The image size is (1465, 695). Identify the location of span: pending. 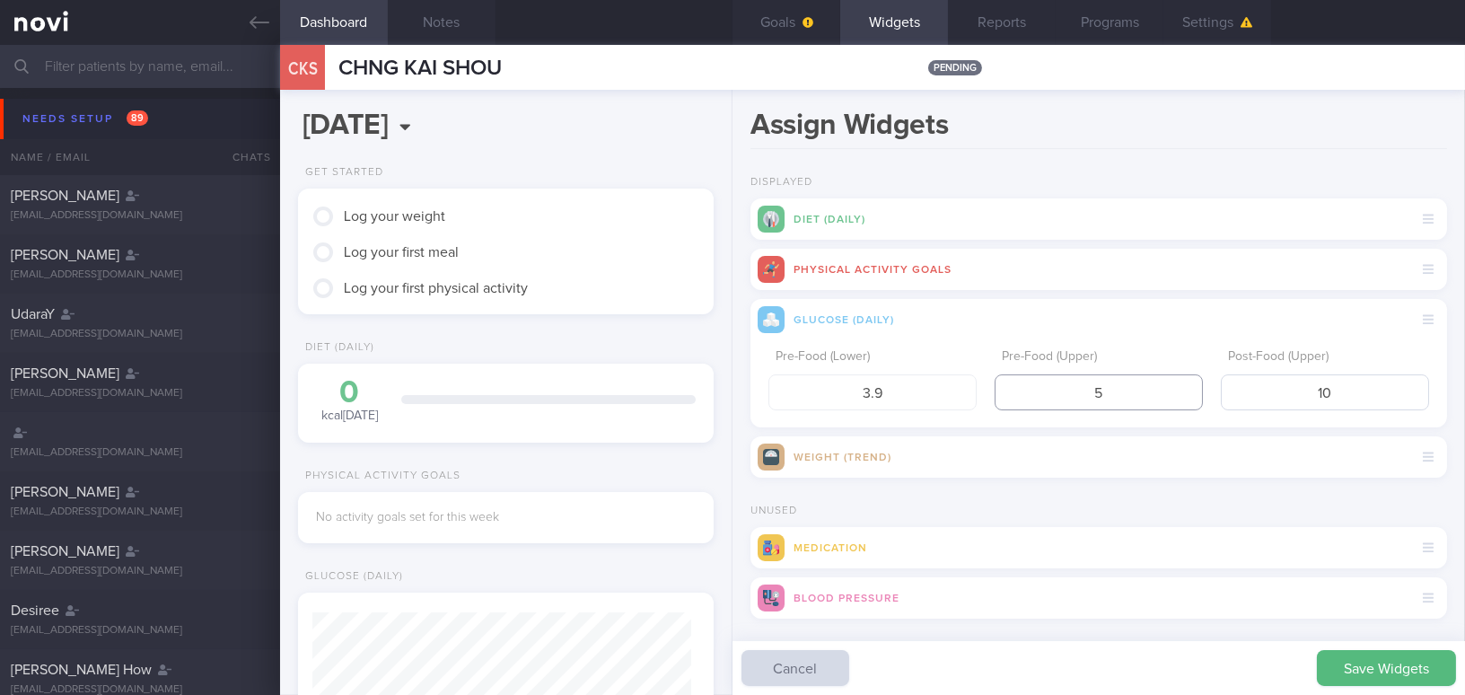
(955, 67).